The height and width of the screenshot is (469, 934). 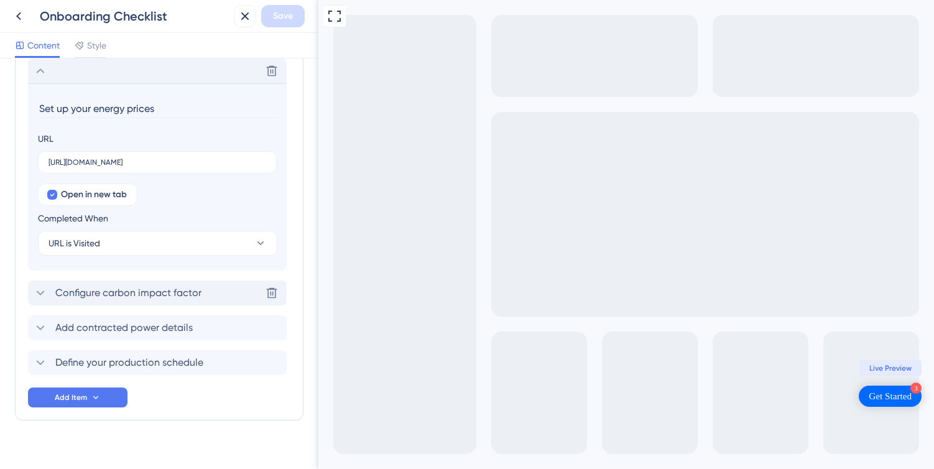 What do you see at coordinates (157, 218) in the screenshot?
I see `div: Completed When` at bounding box center [157, 218].